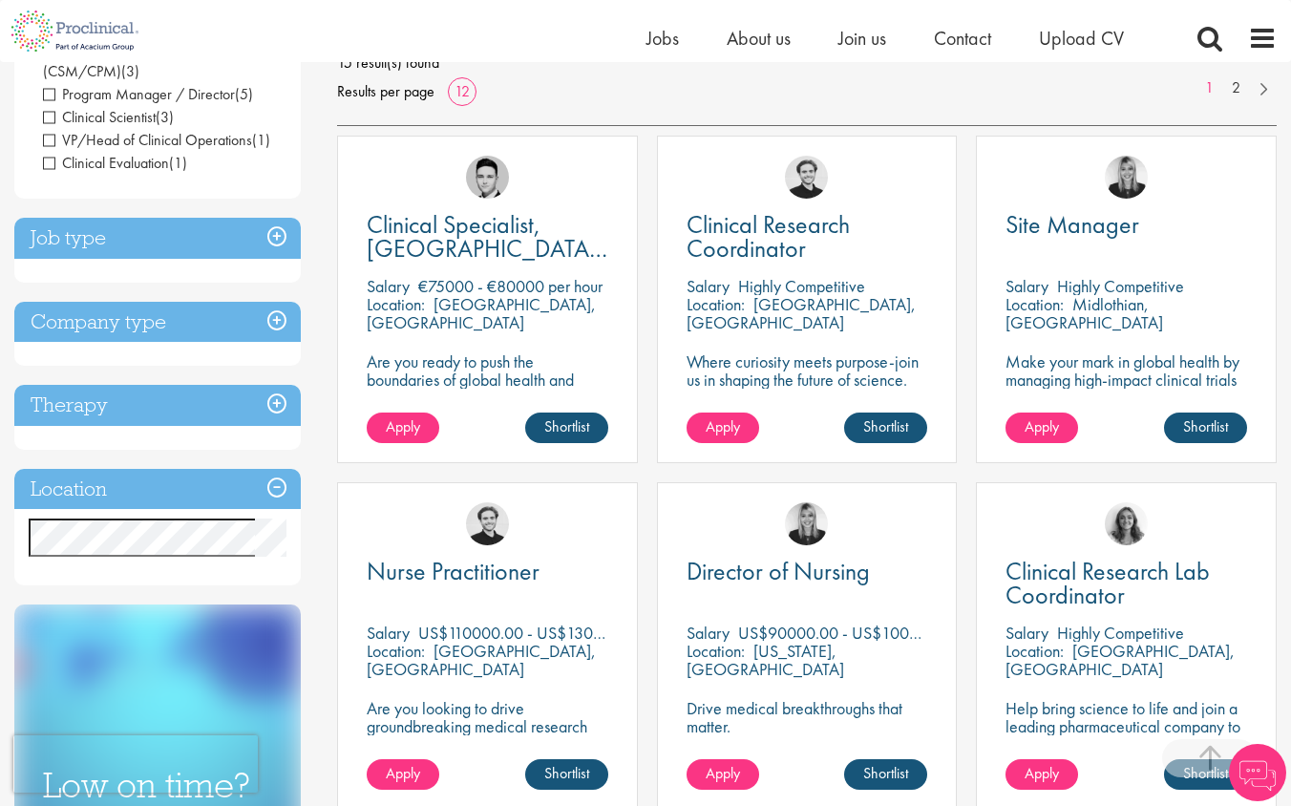 This screenshot has width=1291, height=806. Describe the element at coordinates (1072, 224) in the screenshot. I see `span: Site Manager` at that location.